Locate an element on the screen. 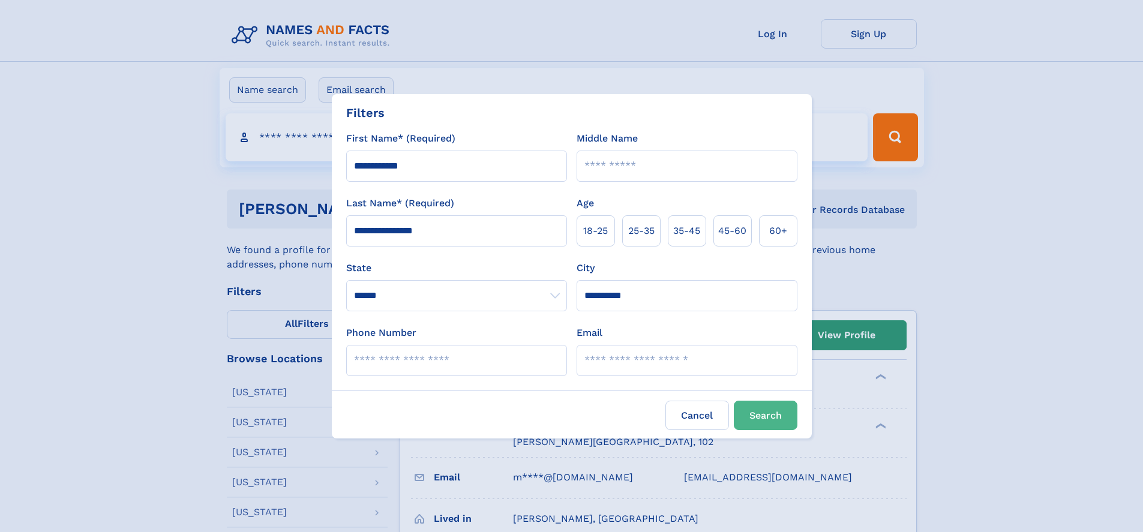  label: Last Name* (Required) is located at coordinates (400, 203).